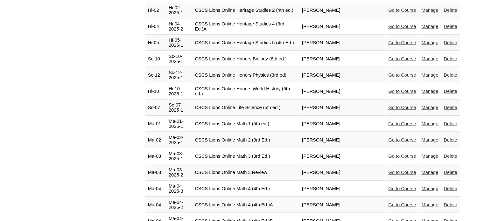 This screenshot has height=221, width=484. Describe the element at coordinates (179, 108) in the screenshot. I see `td: Sc-07-2025-1` at that location.